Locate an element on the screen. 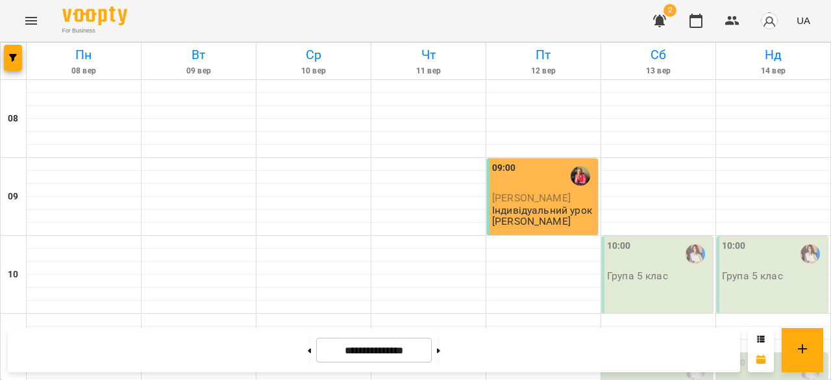 The image size is (831, 380). button: Menu is located at coordinates (31, 21).